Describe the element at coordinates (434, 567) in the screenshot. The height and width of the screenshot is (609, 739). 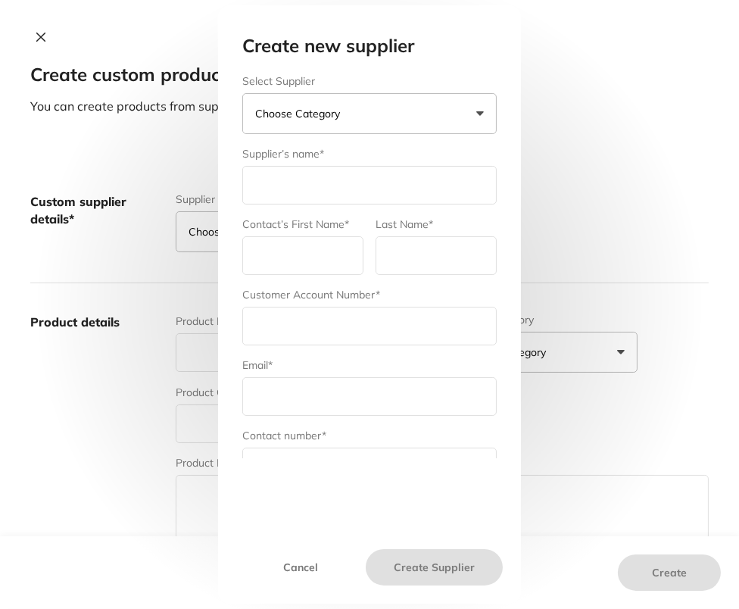
I see `button: Create Supplier` at that location.